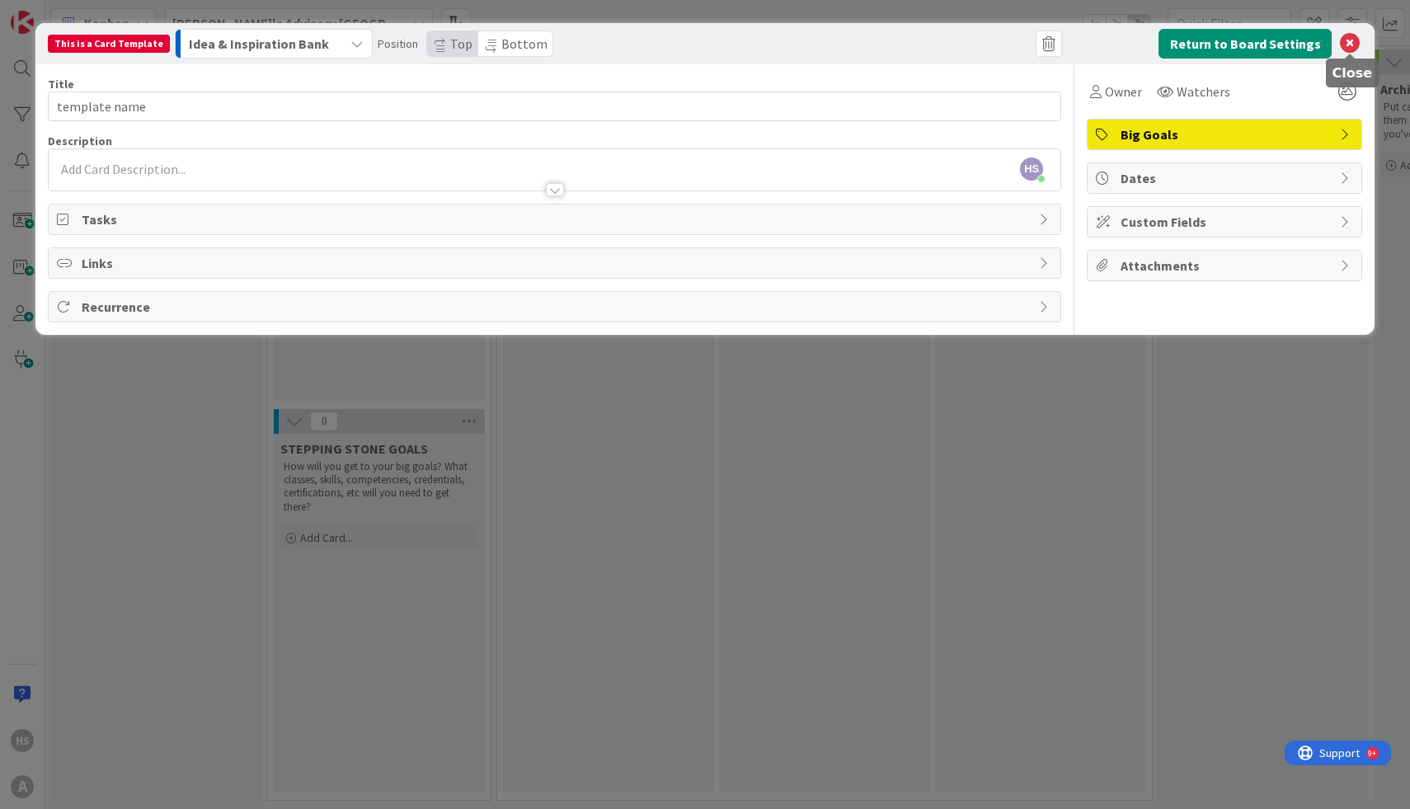 The image size is (1410, 809). What do you see at coordinates (555, 106) in the screenshot?
I see `input: type card name here...` at bounding box center [555, 106].